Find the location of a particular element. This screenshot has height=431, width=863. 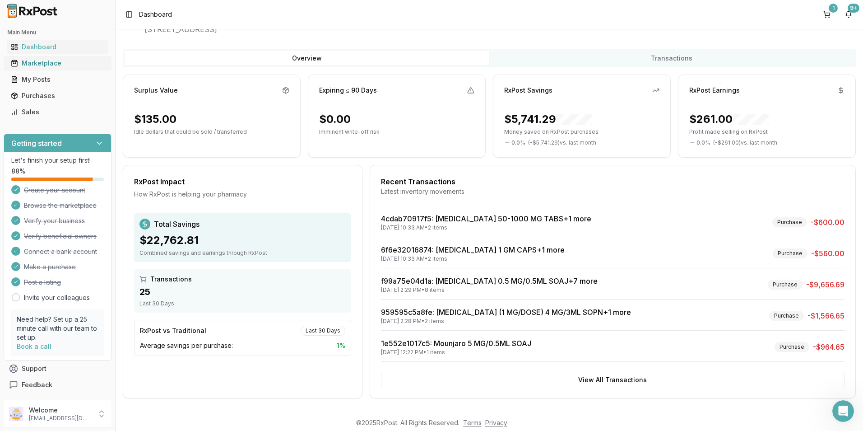

button: 1 is located at coordinates (827, 14).